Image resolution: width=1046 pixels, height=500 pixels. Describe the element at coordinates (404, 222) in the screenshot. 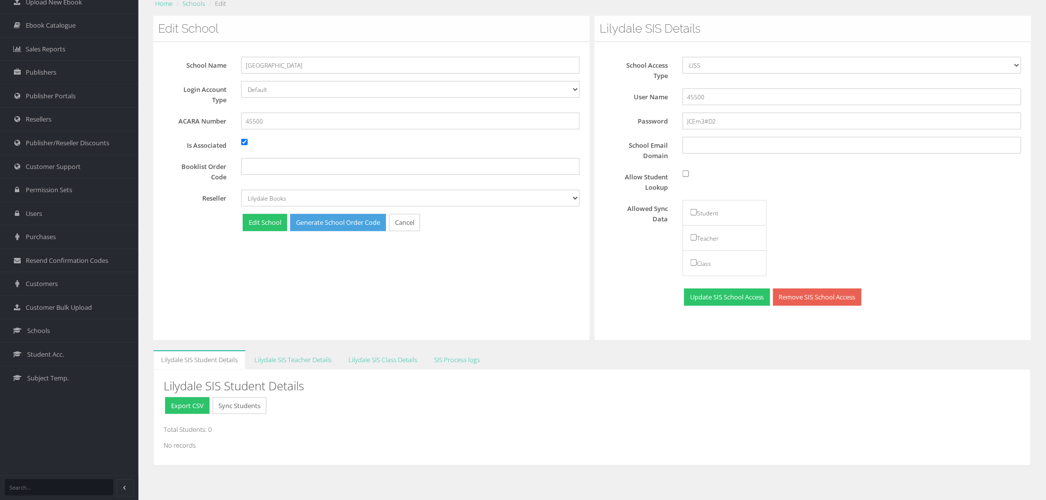

I see `a: Cancel` at that location.